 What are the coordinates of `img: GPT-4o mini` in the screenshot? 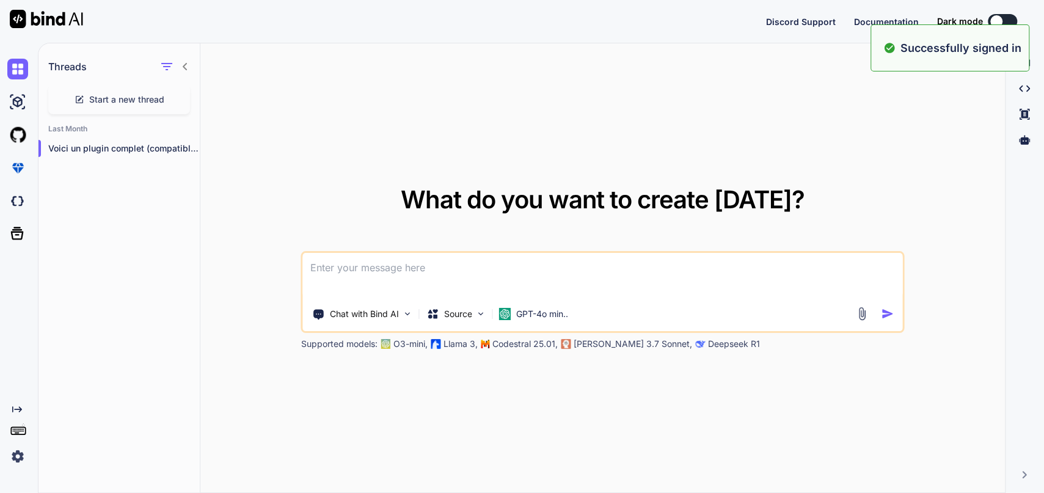 It's located at (505, 314).